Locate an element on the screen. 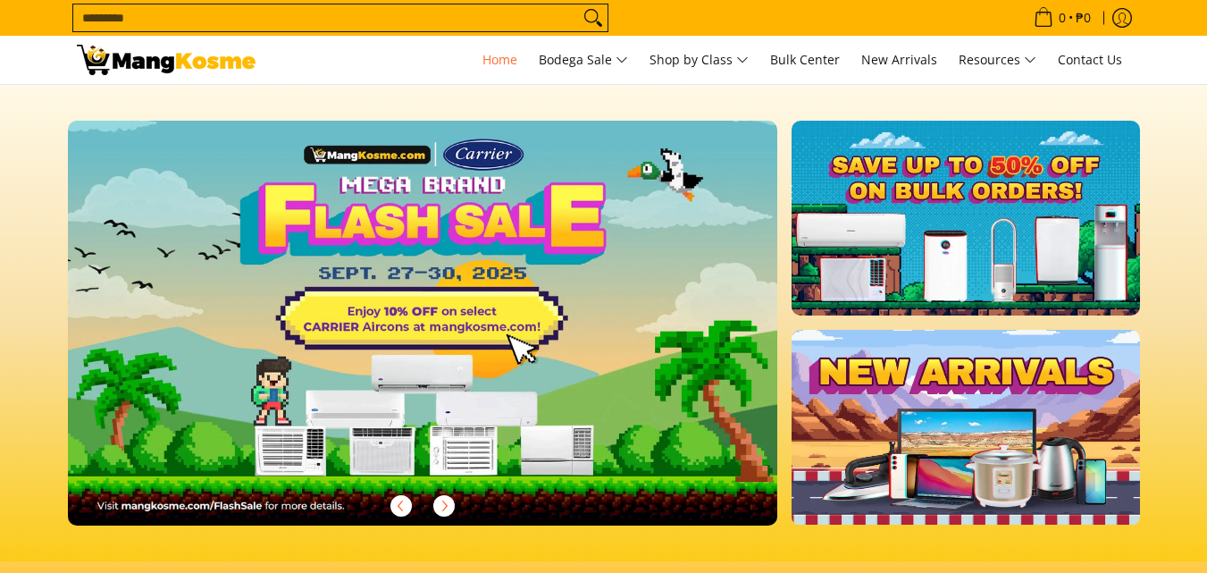  a: Home is located at coordinates (499, 60).